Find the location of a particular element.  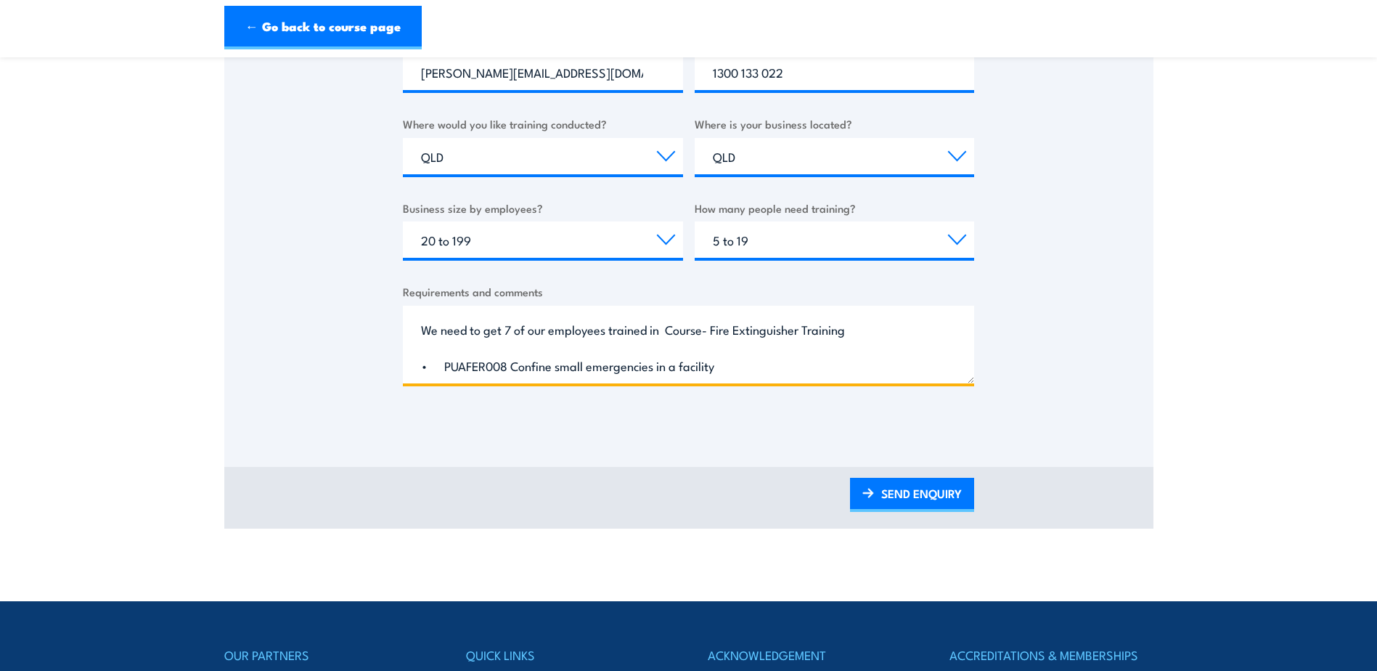

label: Business size by employees? is located at coordinates (543, 208).